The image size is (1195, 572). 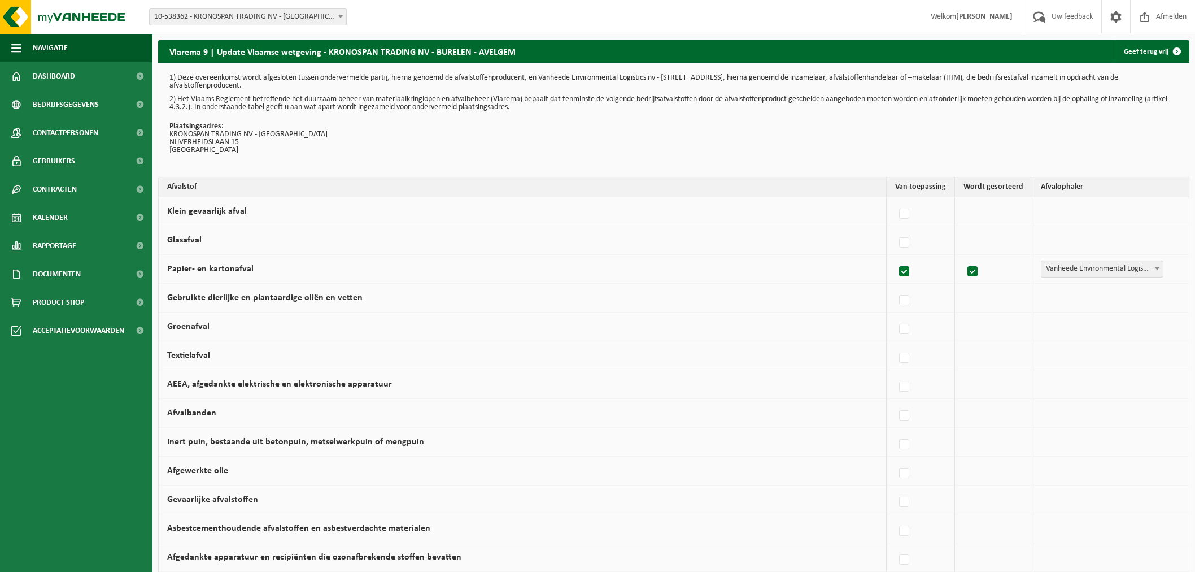 I want to click on span: Kalender, so click(x=50, y=217).